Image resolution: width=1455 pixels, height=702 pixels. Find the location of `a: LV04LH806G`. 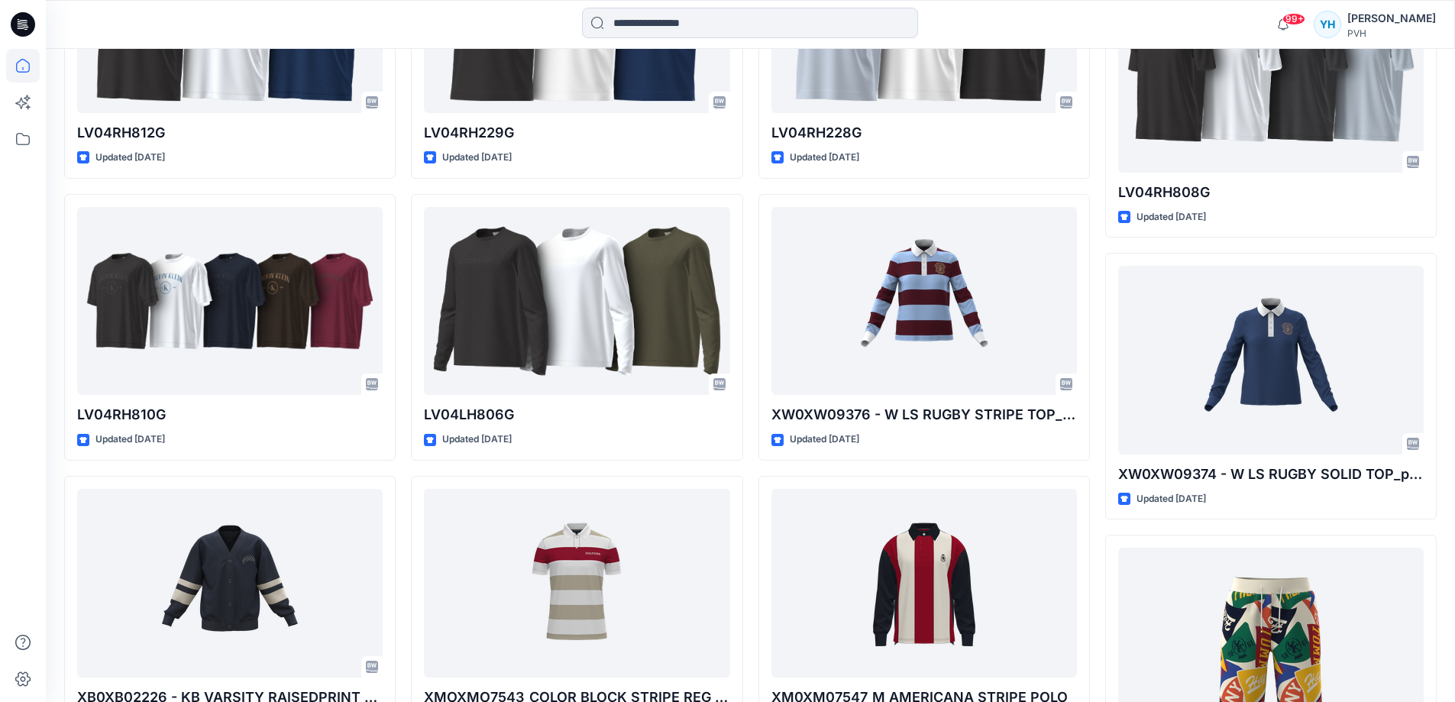

a: LV04LH806G is located at coordinates (577, 301).